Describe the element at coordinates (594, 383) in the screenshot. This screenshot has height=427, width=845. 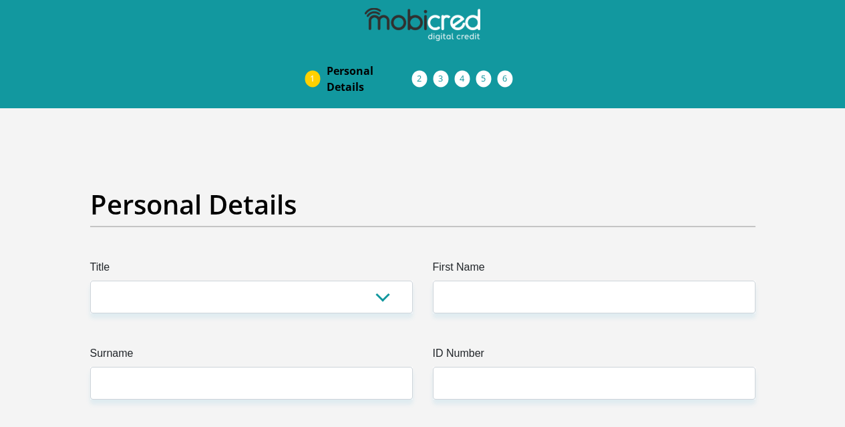
I see `input: ID Number` at that location.